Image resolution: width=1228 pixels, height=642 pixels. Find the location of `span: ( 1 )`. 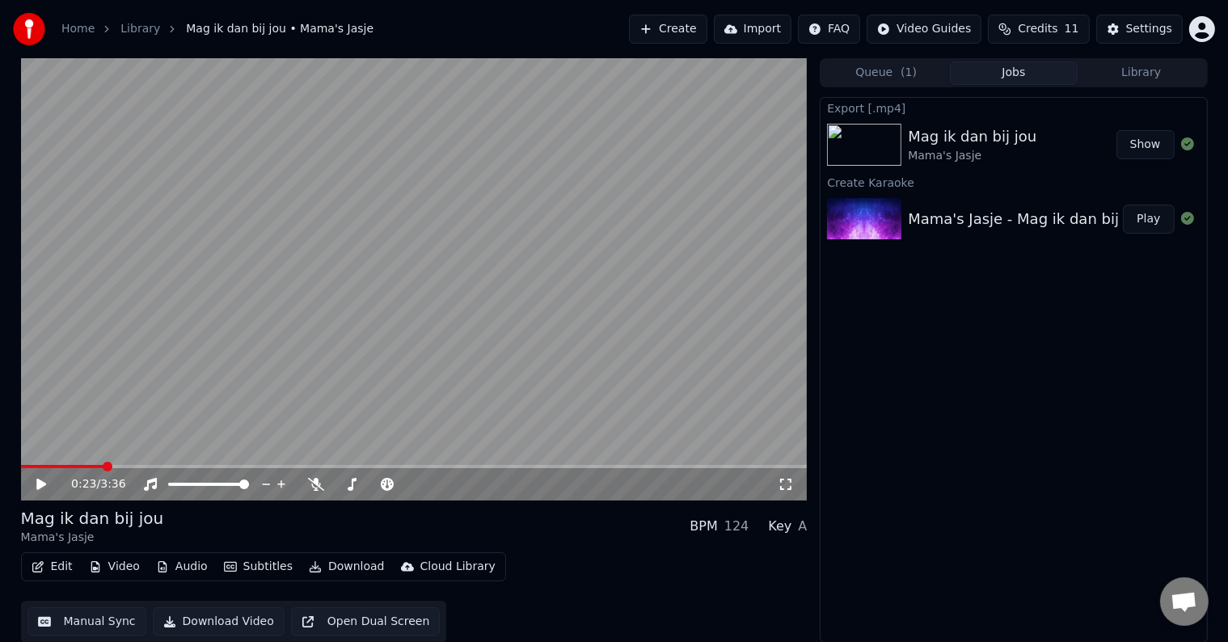

span: ( 1 ) is located at coordinates (909, 73).